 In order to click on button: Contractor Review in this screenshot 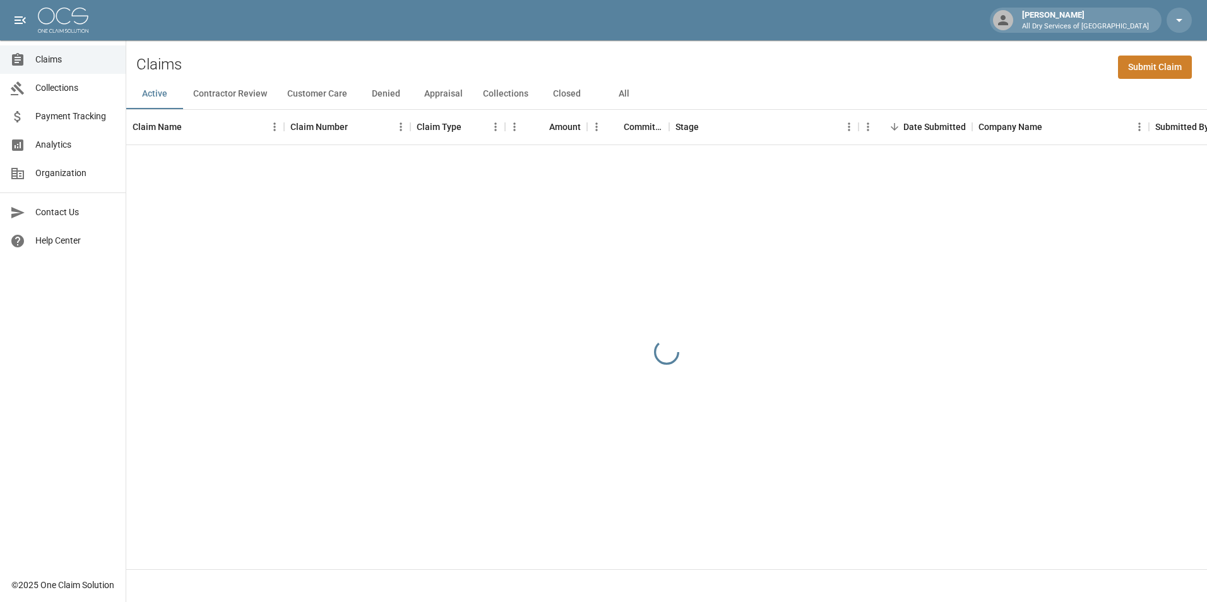, I will do `click(230, 94)`.